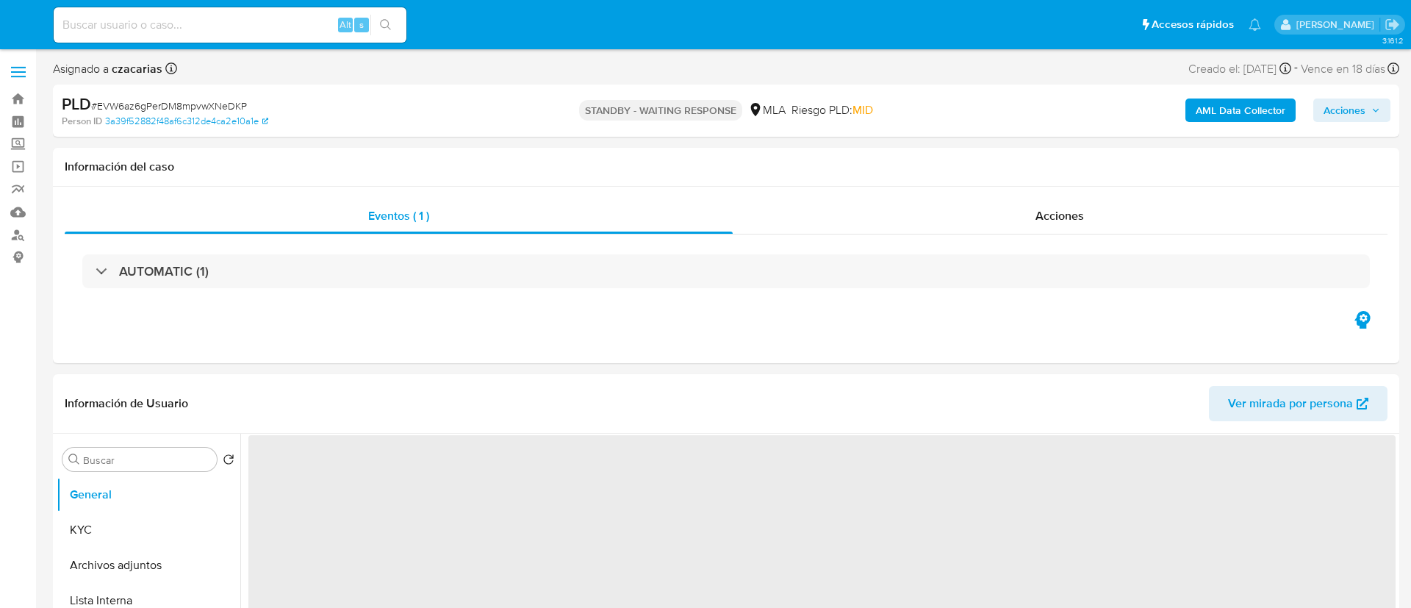  What do you see at coordinates (726, 271) in the screenshot?
I see `div: AUTOMATIC (1)` at bounding box center [726, 271].